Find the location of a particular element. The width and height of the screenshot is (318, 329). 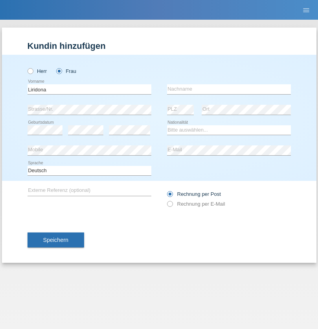

input: Rechnung per Post is located at coordinates (170, 196).